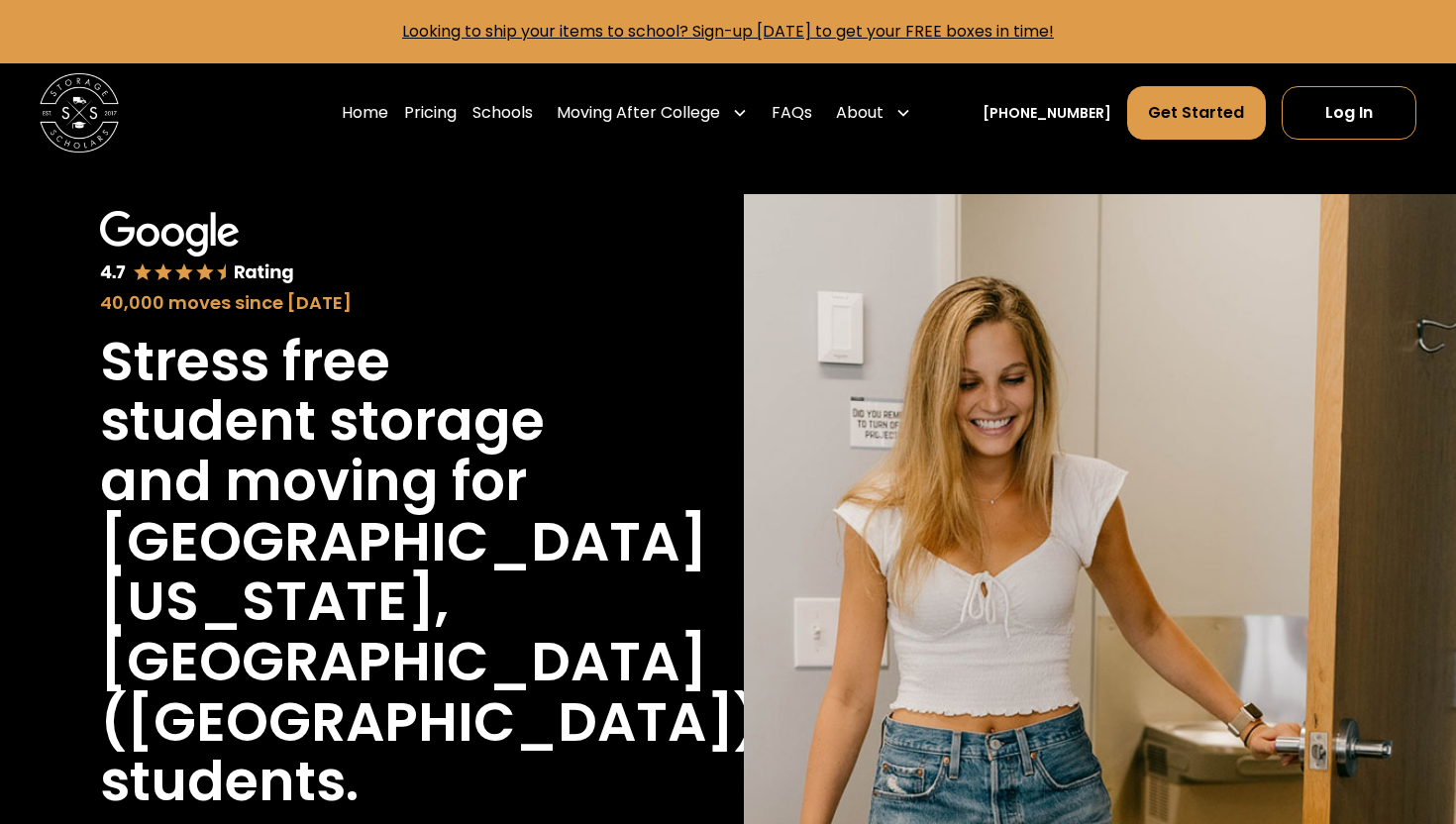 The height and width of the screenshot is (824, 1456). What do you see at coordinates (365, 113) in the screenshot?
I see `a: Home` at bounding box center [365, 113].